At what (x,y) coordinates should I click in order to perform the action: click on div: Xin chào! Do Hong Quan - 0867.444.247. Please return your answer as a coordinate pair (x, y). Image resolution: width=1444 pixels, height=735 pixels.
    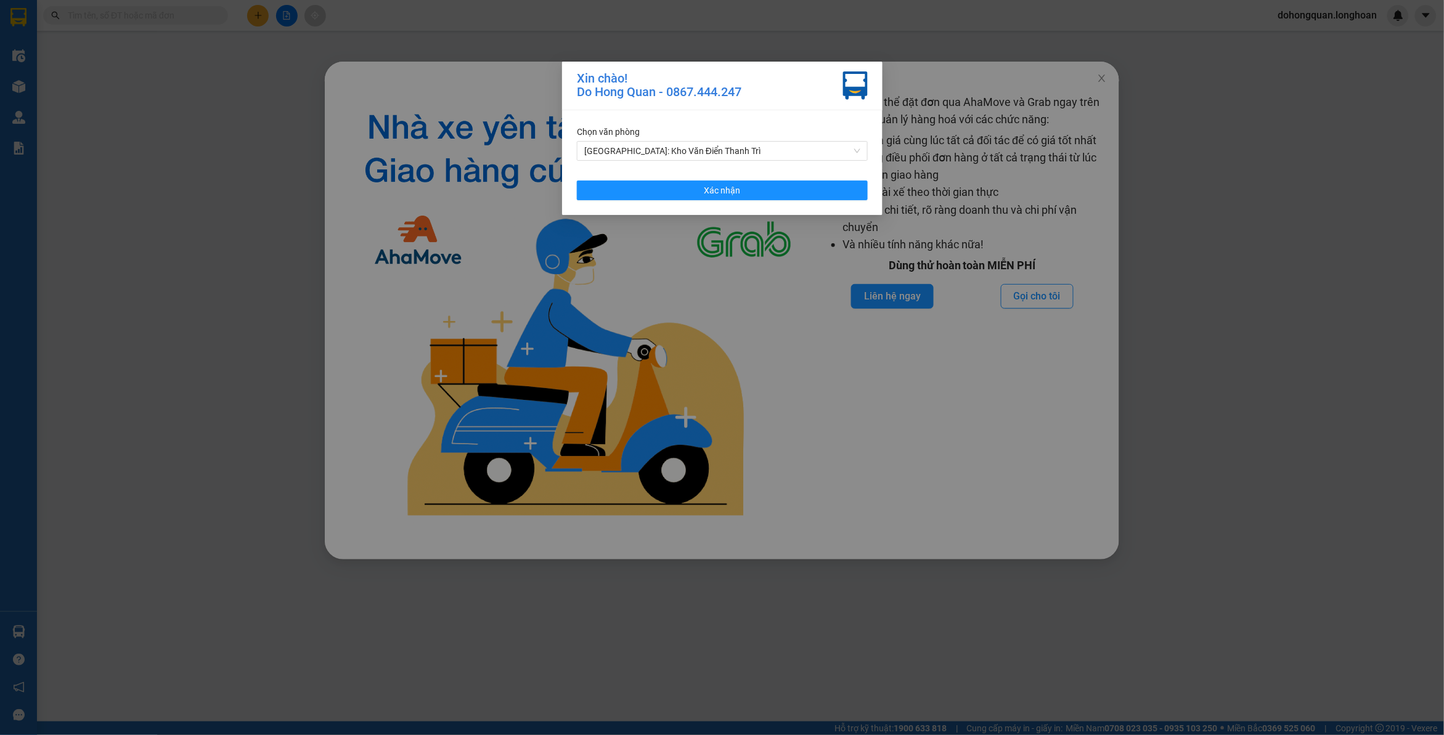
    Looking at the image, I should click on (659, 86).